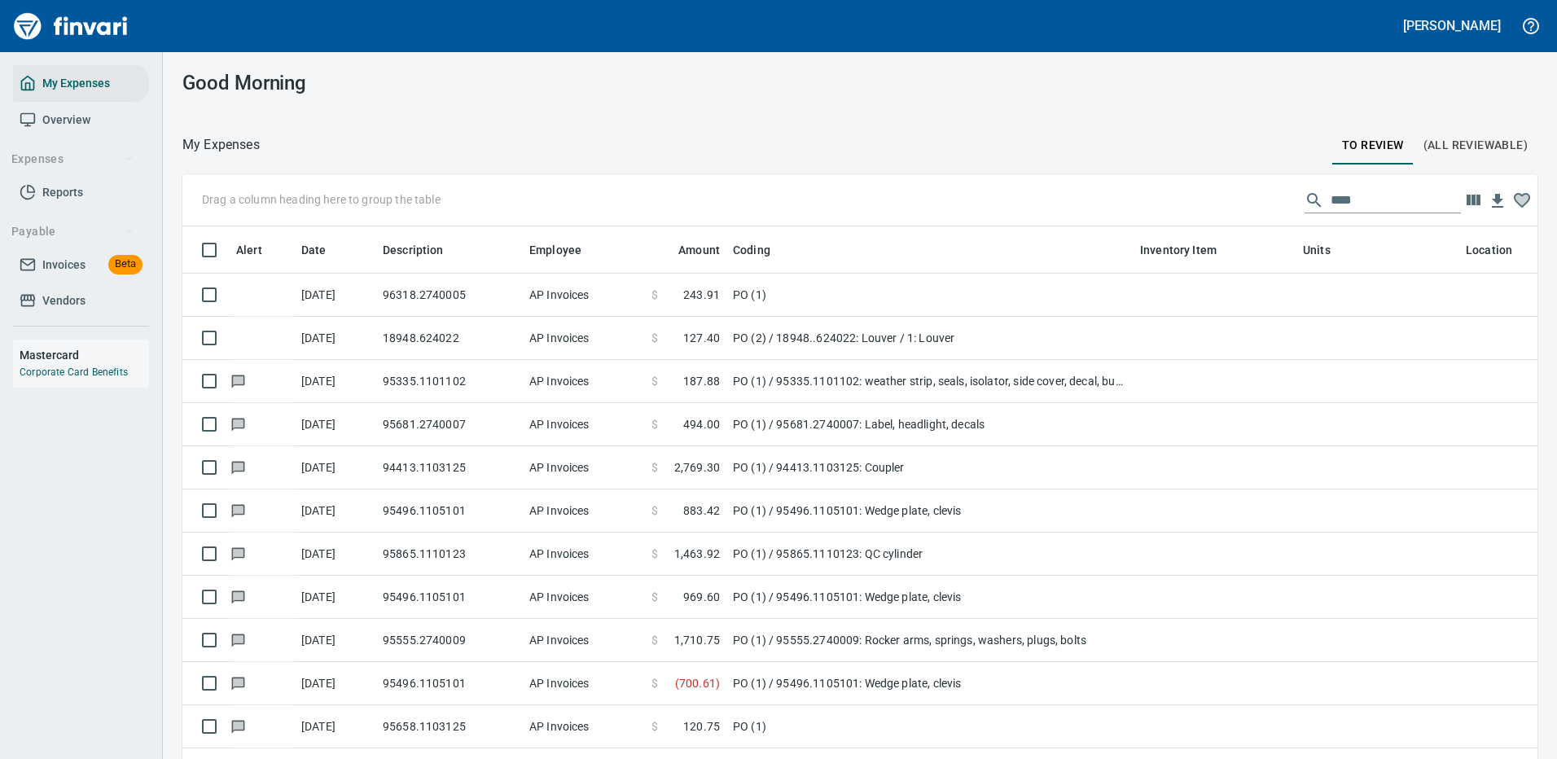 This screenshot has height=759, width=1557. What do you see at coordinates (395, 83) in the screenshot?
I see `h3: Good Morning` at bounding box center [395, 83].